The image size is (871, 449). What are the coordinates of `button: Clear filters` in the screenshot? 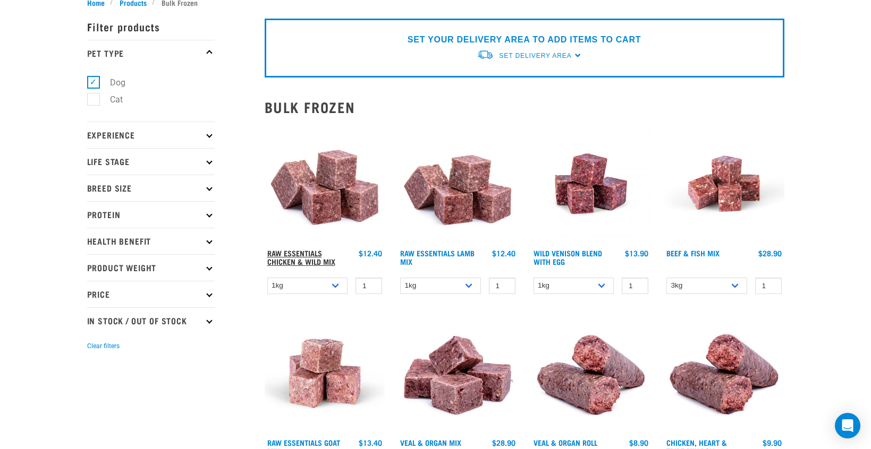 It's located at (103, 346).